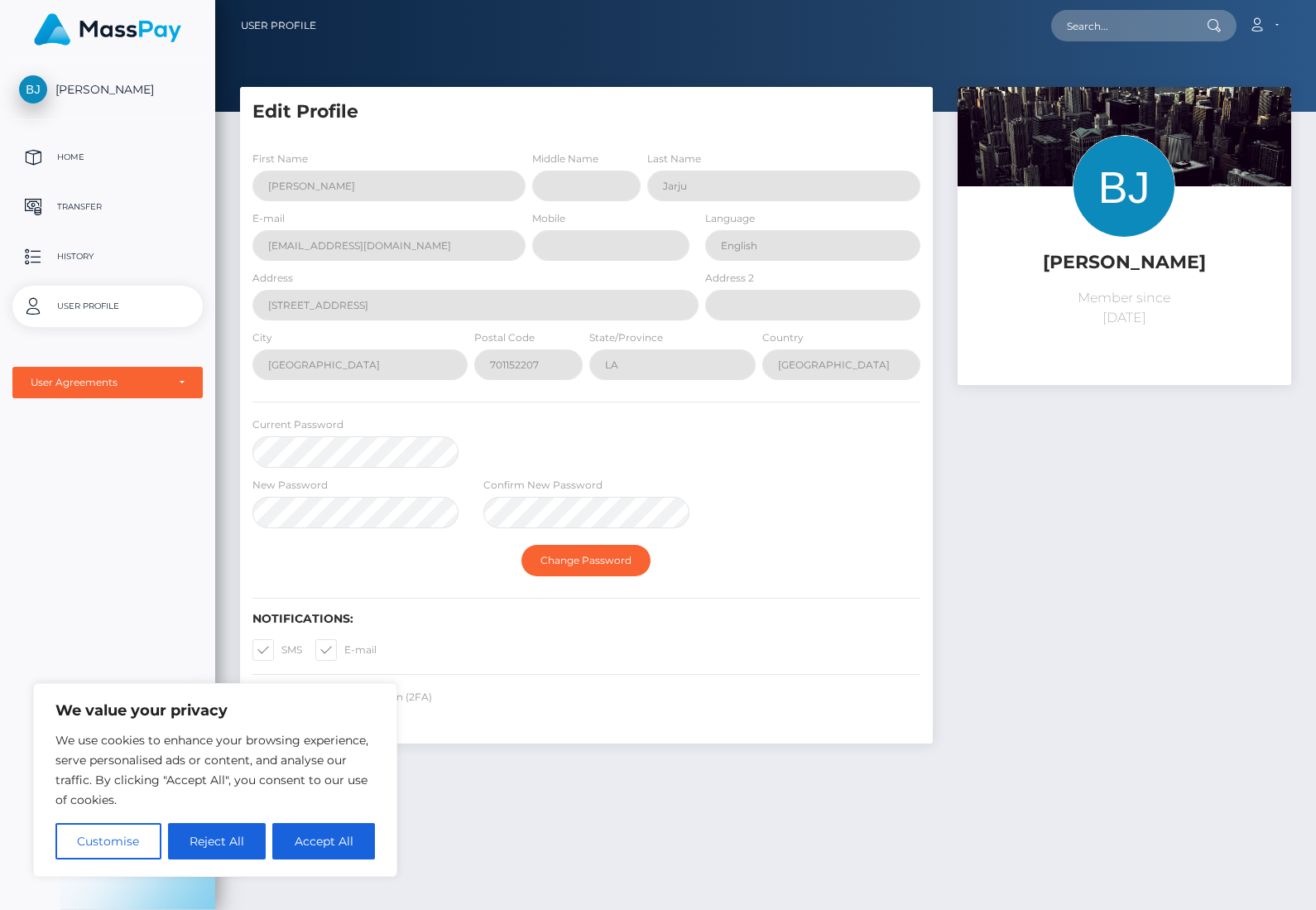 The width and height of the screenshot is (1316, 910). I want to click on label: Confirm New Password, so click(543, 485).